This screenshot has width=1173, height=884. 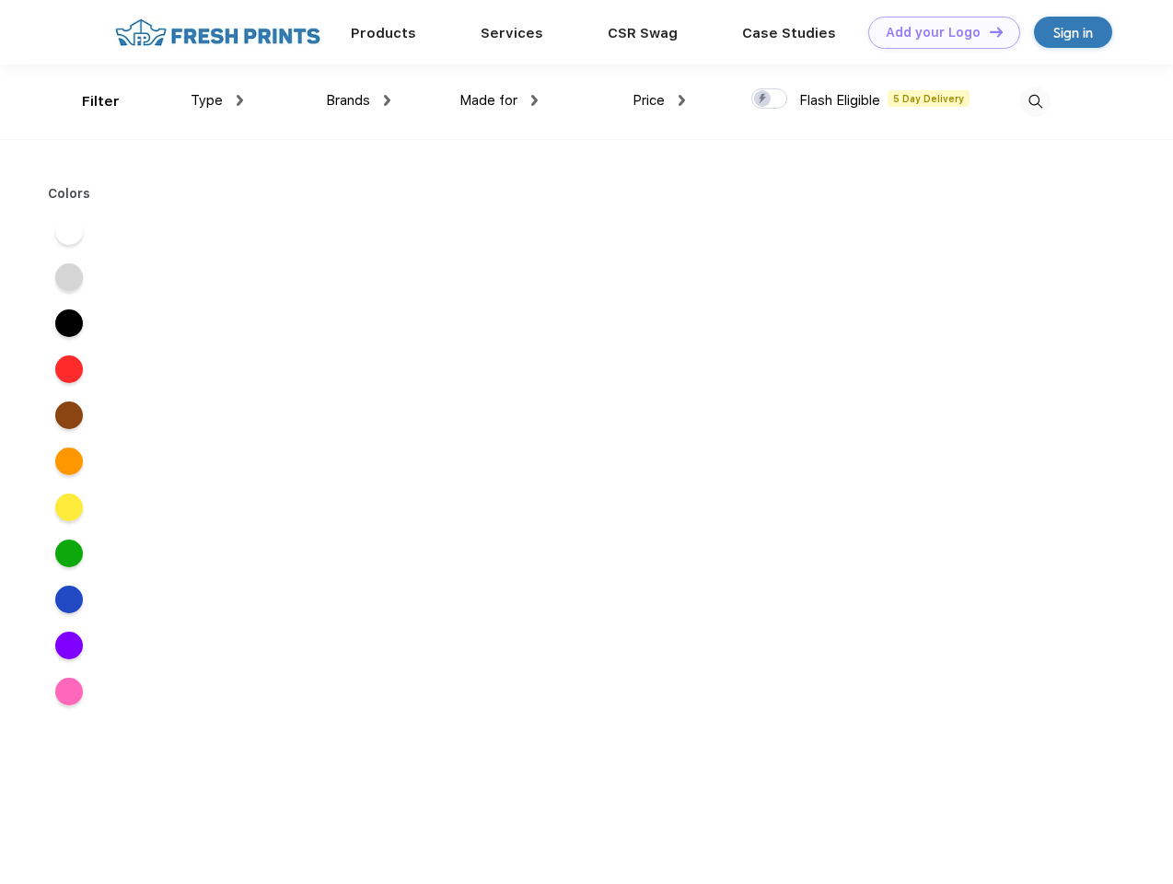 What do you see at coordinates (996, 31) in the screenshot?
I see `img: DT` at bounding box center [996, 31].